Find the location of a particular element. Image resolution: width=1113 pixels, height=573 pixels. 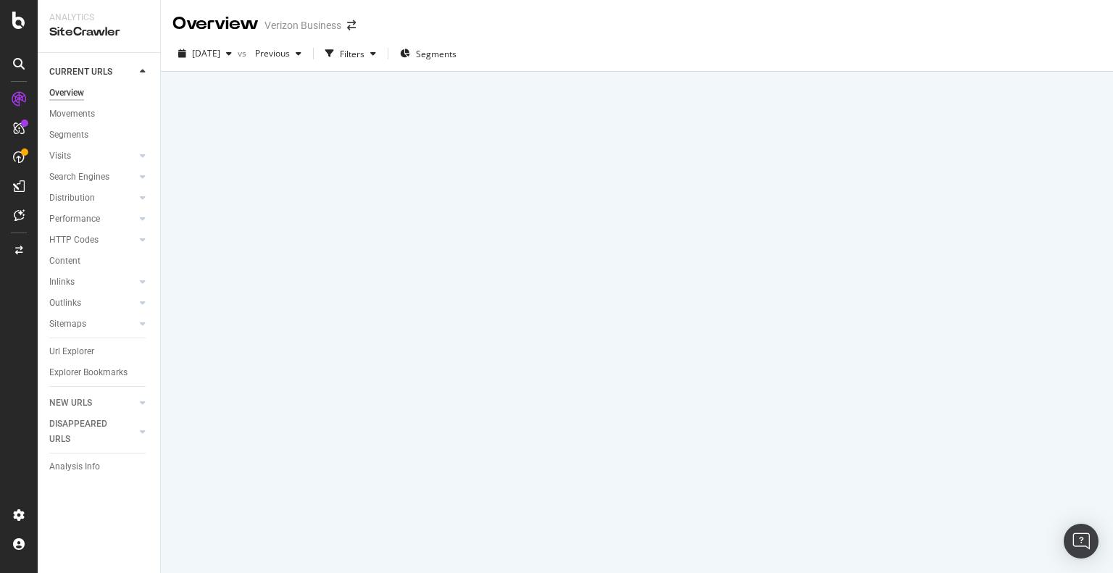

a: DISAPPEARED URLS is located at coordinates (92, 432).